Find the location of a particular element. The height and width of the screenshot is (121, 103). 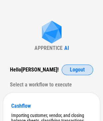

div: AI is located at coordinates (67, 48).